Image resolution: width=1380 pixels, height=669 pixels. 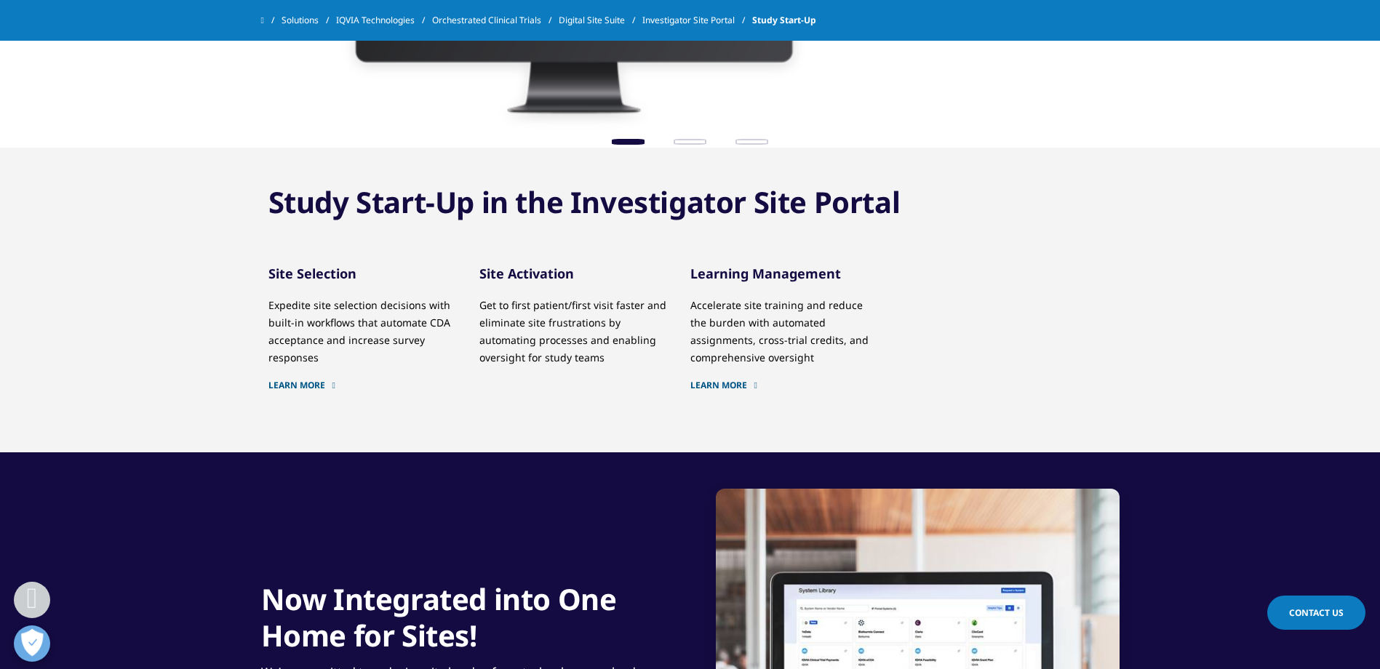 What do you see at coordinates (784, 20) in the screenshot?
I see `span: Study Start-Up` at bounding box center [784, 20].